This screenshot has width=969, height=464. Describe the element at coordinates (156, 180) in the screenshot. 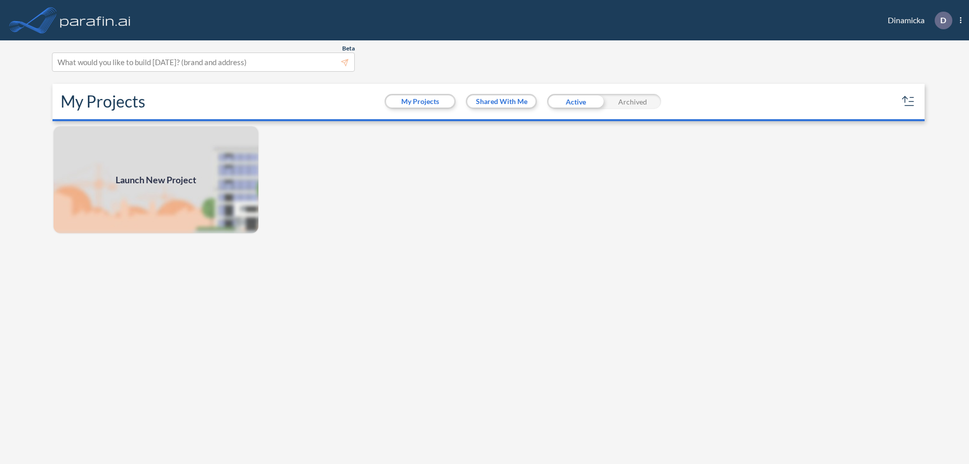

I see `img: add` at that location.